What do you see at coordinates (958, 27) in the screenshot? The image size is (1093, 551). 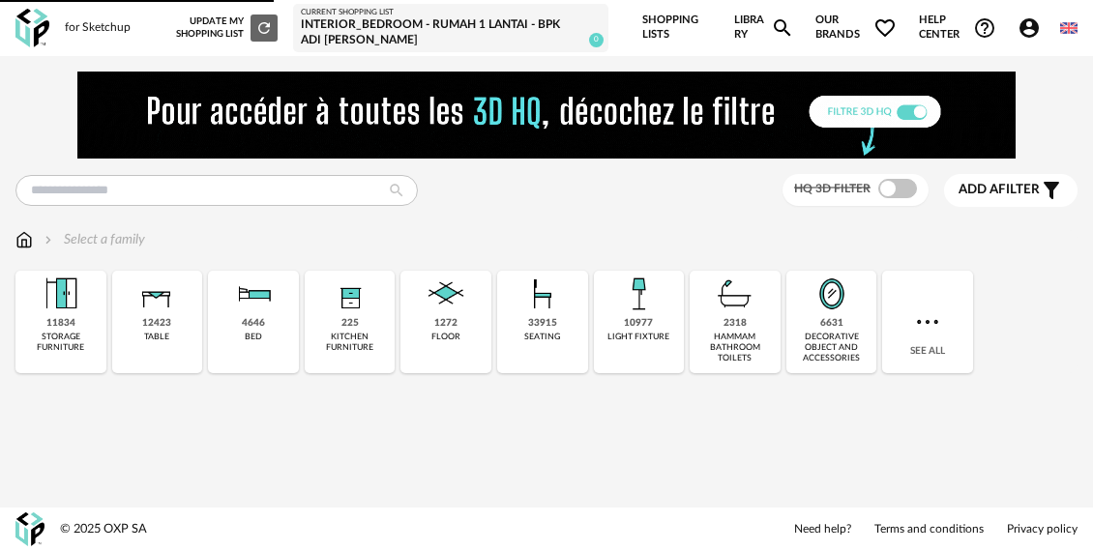 I see `span: Help centerHelp Circle Outline icon` at bounding box center [958, 27].